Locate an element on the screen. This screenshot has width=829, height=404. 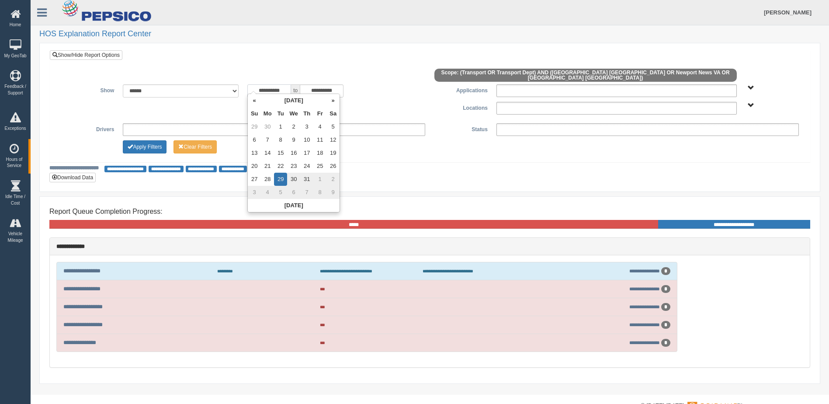
th: Th is located at coordinates (307, 114).